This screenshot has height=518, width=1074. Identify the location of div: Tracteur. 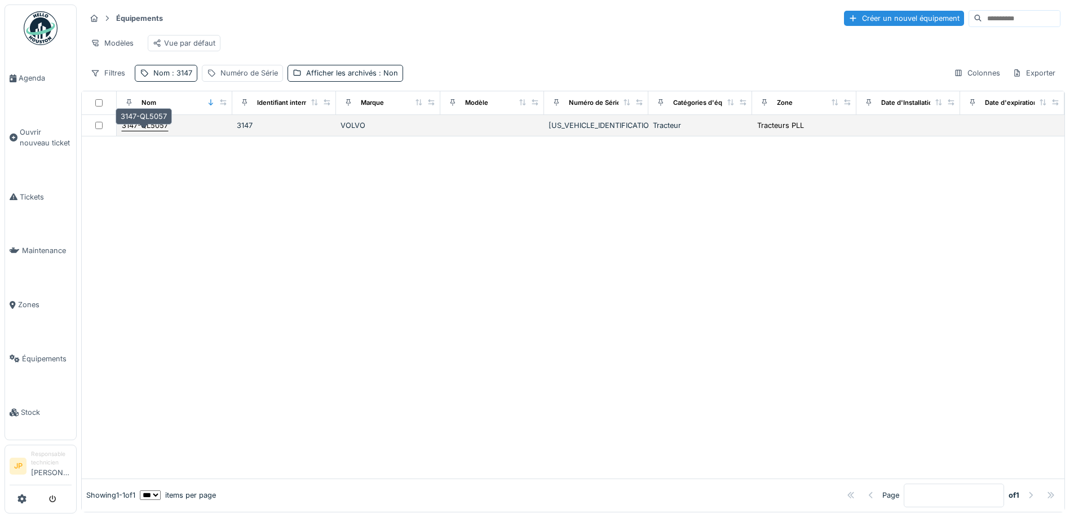
(700, 125).